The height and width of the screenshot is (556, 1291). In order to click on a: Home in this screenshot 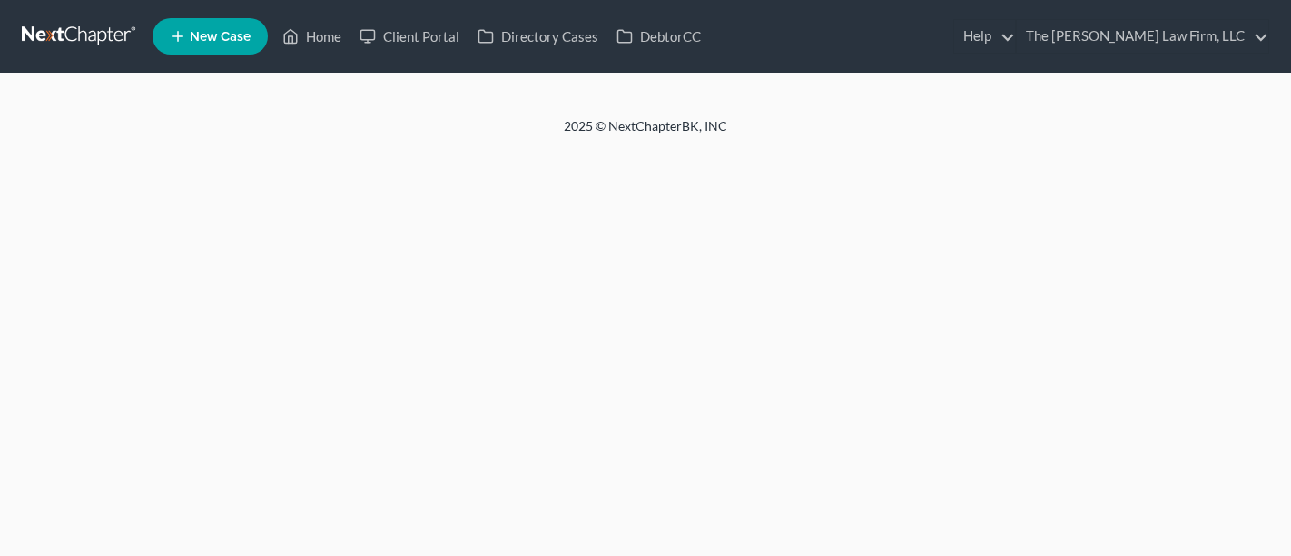, I will do `click(311, 36)`.